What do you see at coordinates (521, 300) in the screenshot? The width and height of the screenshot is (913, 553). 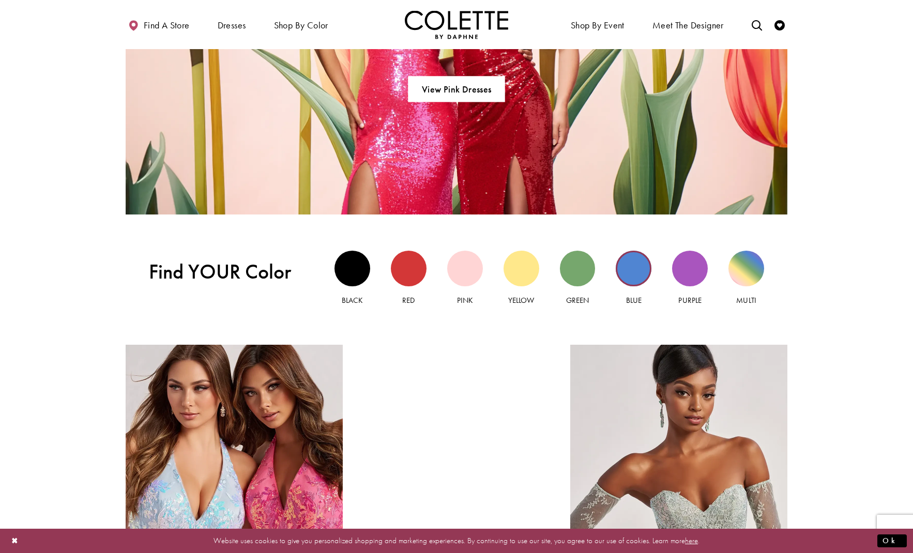 I see `span: Yellow` at bounding box center [521, 300].